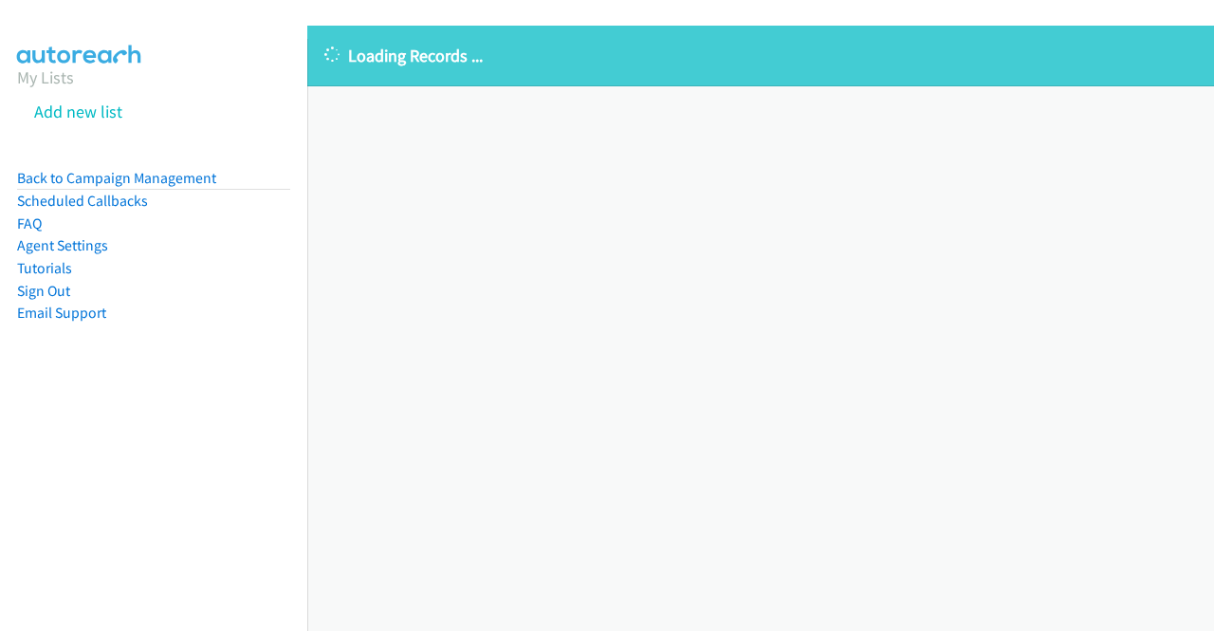 Image resolution: width=1214 pixels, height=631 pixels. What do you see at coordinates (46, 77) in the screenshot?
I see `a: My Lists` at bounding box center [46, 77].